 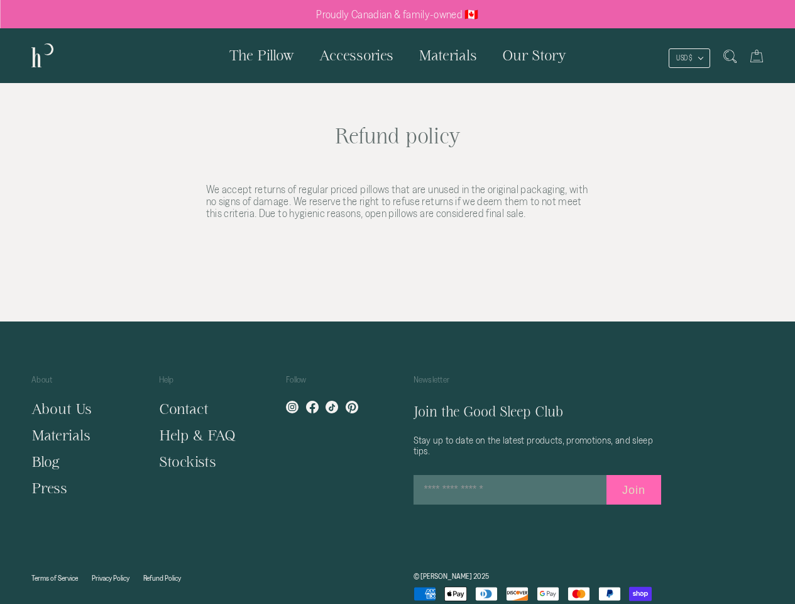 What do you see at coordinates (541, 412) in the screenshot?
I see `h5: Join the Good Sleep Club` at bounding box center [541, 412].